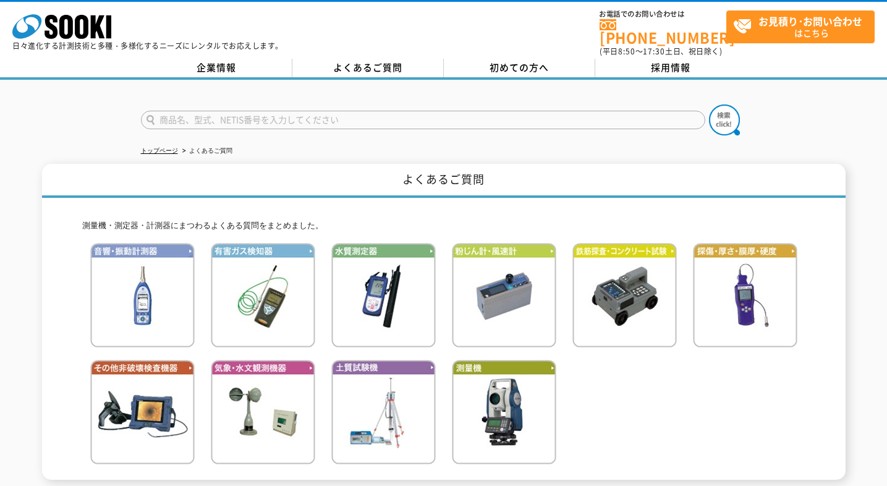 The height and width of the screenshot is (486, 887). I want to click on span: はこちら, so click(804, 27).